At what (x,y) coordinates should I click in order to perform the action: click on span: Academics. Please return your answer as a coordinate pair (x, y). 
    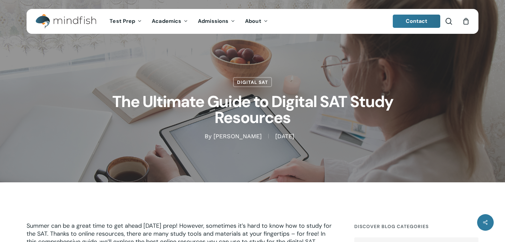
    Looking at the image, I should click on (166, 21).